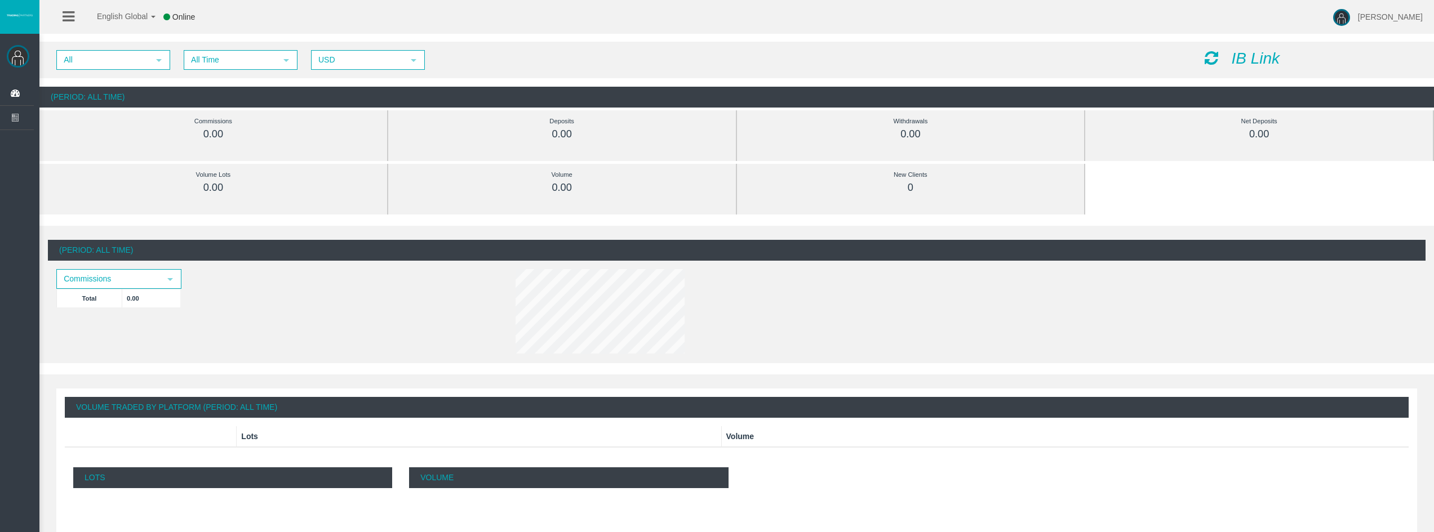 The width and height of the screenshot is (1434, 532). Describe the element at coordinates (20, 15) in the screenshot. I see `img: logo.svg` at that location.